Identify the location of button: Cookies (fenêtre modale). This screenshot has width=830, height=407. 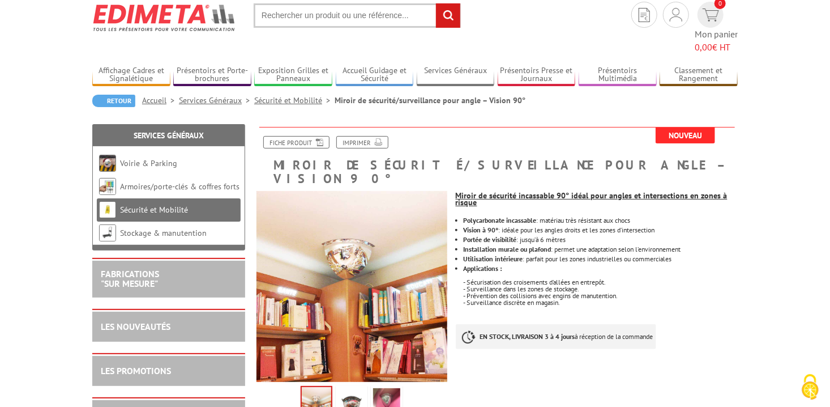
(811, 387).